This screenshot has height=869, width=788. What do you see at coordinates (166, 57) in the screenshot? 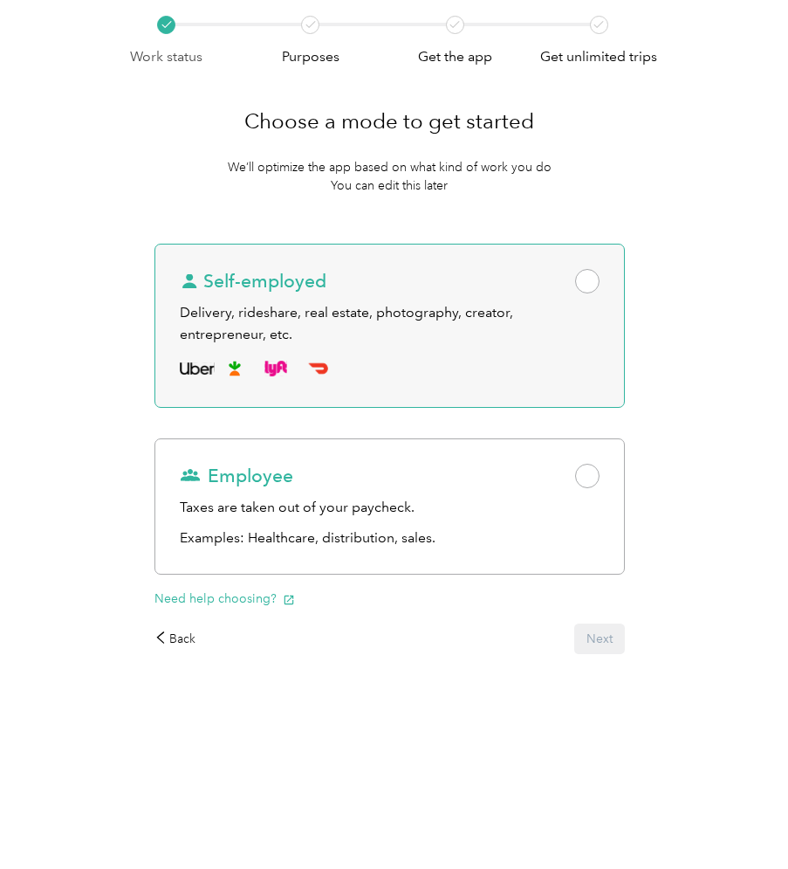
I see `p: Work status` at bounding box center [166, 57].